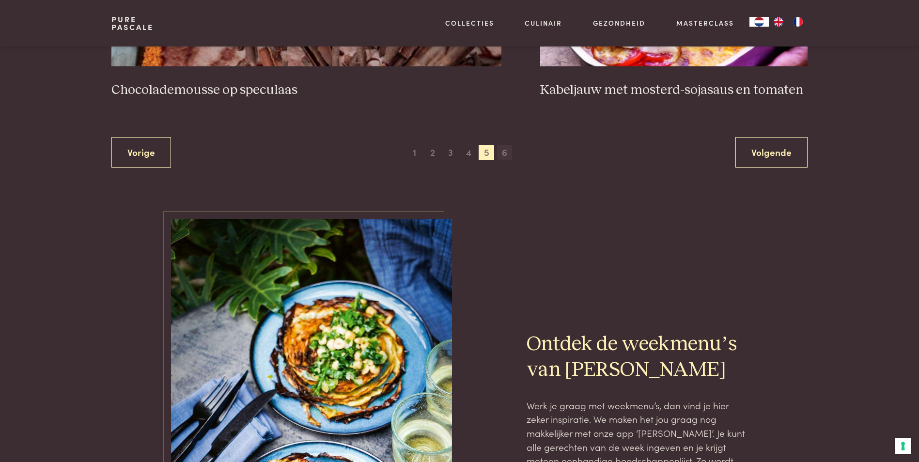 The image size is (919, 462). What do you see at coordinates (306, 90) in the screenshot?
I see `h3: Chocolademousse op speculaas` at bounding box center [306, 90].